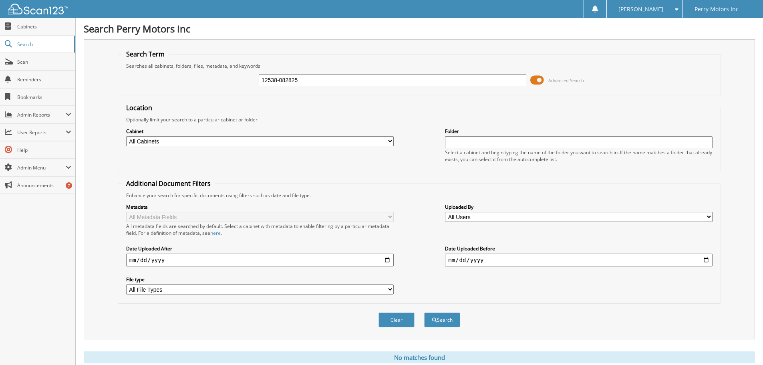  What do you see at coordinates (44, 44) in the screenshot?
I see `span: Search` at bounding box center [44, 44].